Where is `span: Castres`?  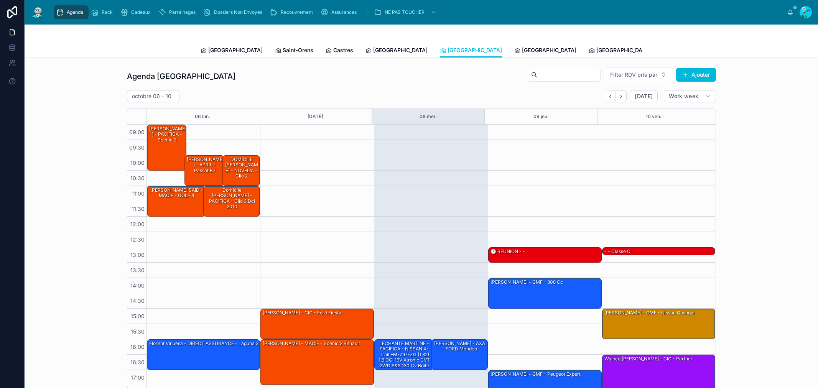 span: Castres is located at coordinates (343, 50).